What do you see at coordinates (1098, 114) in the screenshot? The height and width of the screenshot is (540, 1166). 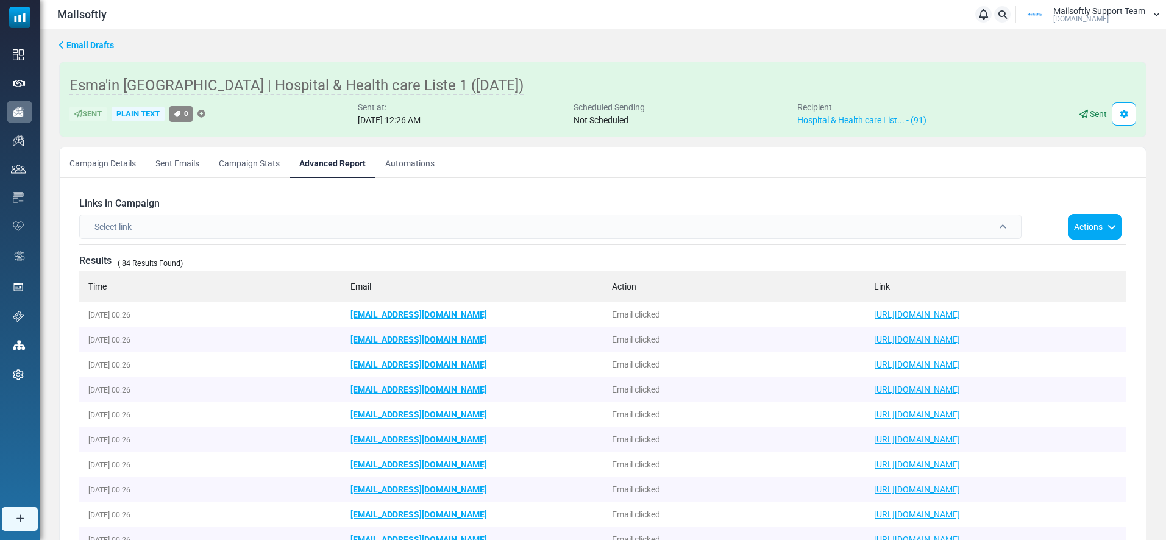 I see `span: Sent` at bounding box center [1098, 114].